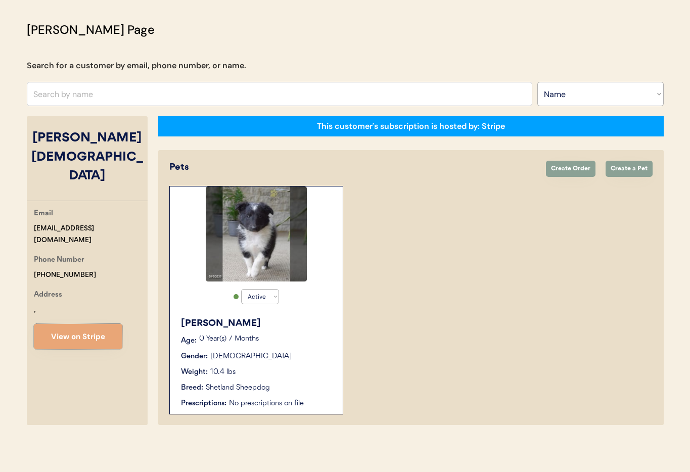  I want to click on p: 0 Year(s) 7 Months, so click(266, 339).